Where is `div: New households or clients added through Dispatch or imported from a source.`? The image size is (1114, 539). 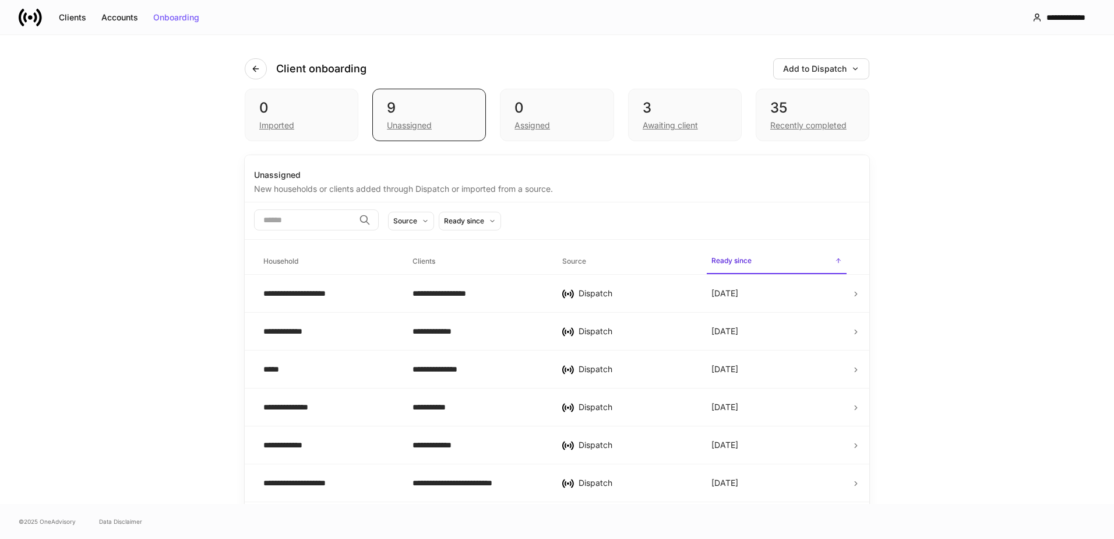 div: New households or clients added through Dispatch or imported from a source. is located at coordinates (557, 188).